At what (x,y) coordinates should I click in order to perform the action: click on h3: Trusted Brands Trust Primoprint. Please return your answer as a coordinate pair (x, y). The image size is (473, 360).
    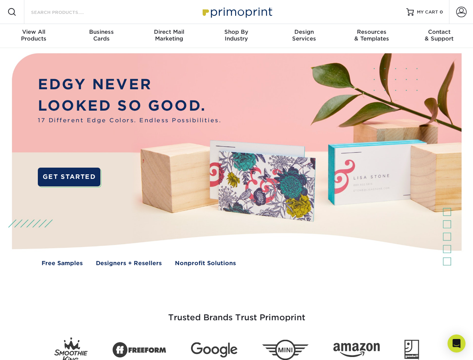
    Looking at the image, I should click on (237, 313).